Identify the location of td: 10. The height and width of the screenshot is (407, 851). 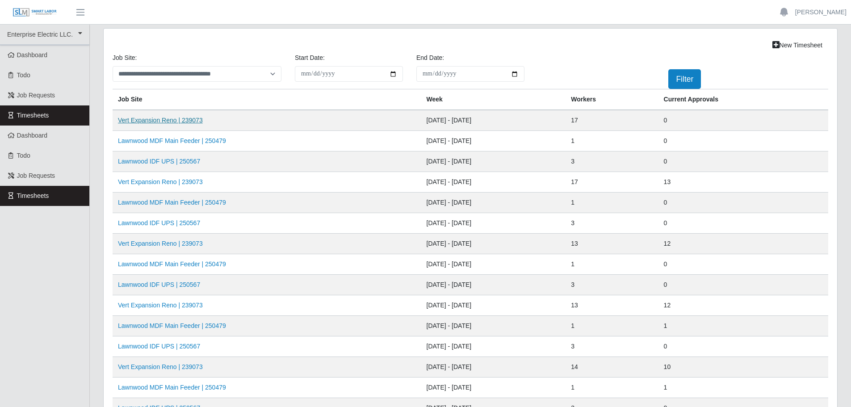
(743, 367).